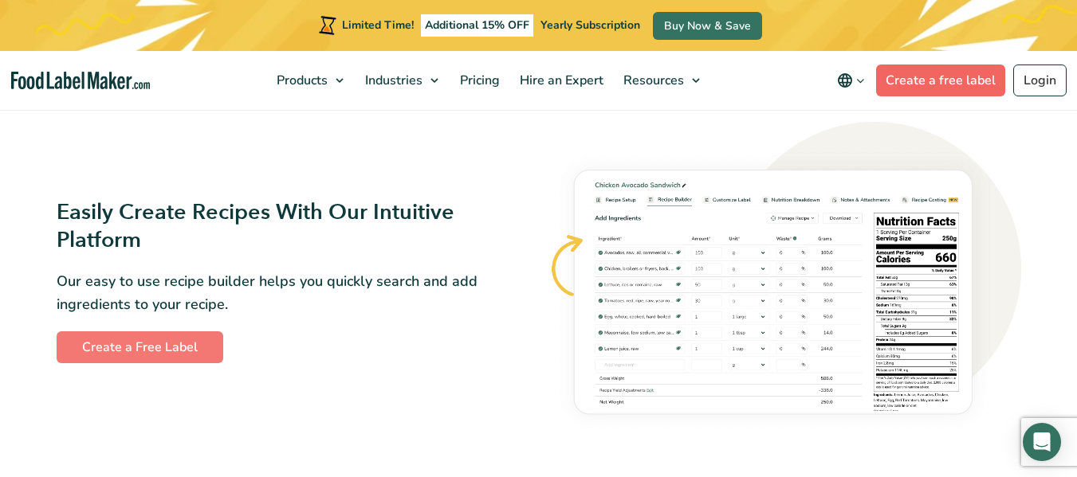 This screenshot has width=1077, height=477. What do you see at coordinates (940, 80) in the screenshot?
I see `a: Create a free label` at bounding box center [940, 80].